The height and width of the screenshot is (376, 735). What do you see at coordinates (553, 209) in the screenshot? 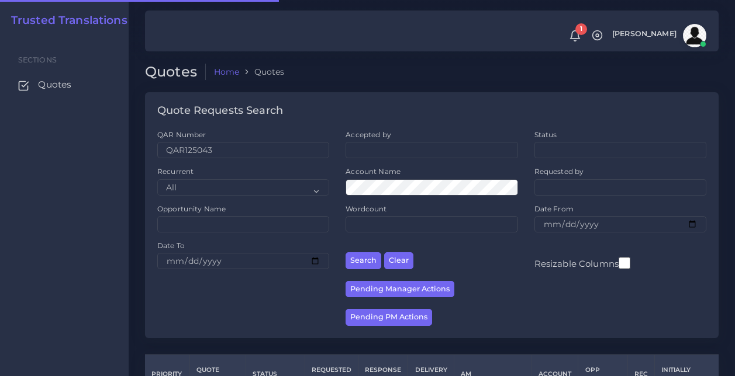
I see `label: Date From` at bounding box center [553, 209].